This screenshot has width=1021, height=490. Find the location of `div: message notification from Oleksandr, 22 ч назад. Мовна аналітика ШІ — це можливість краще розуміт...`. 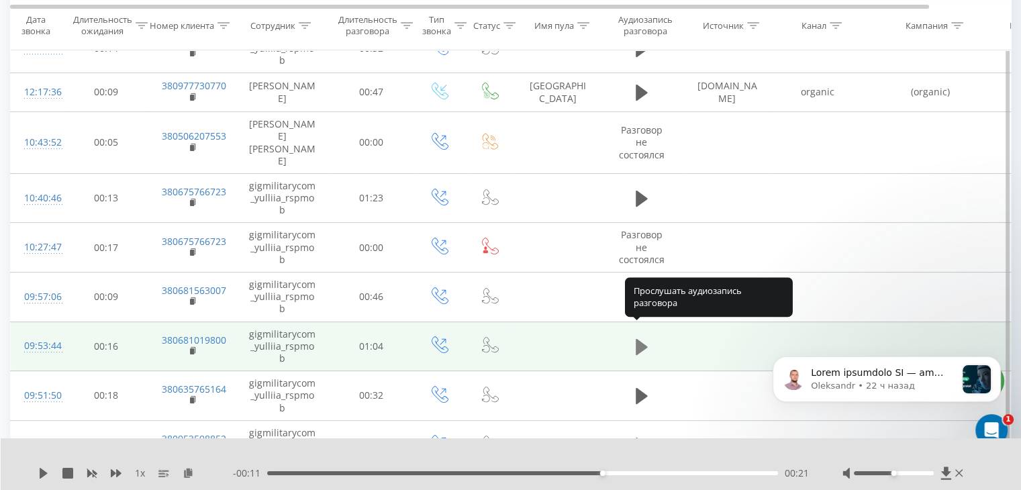

div: message notification from Oleksandr, 22 ч назад. Мовна аналітика ШІ — це можливість краще розуміт... is located at coordinates (134, 50).